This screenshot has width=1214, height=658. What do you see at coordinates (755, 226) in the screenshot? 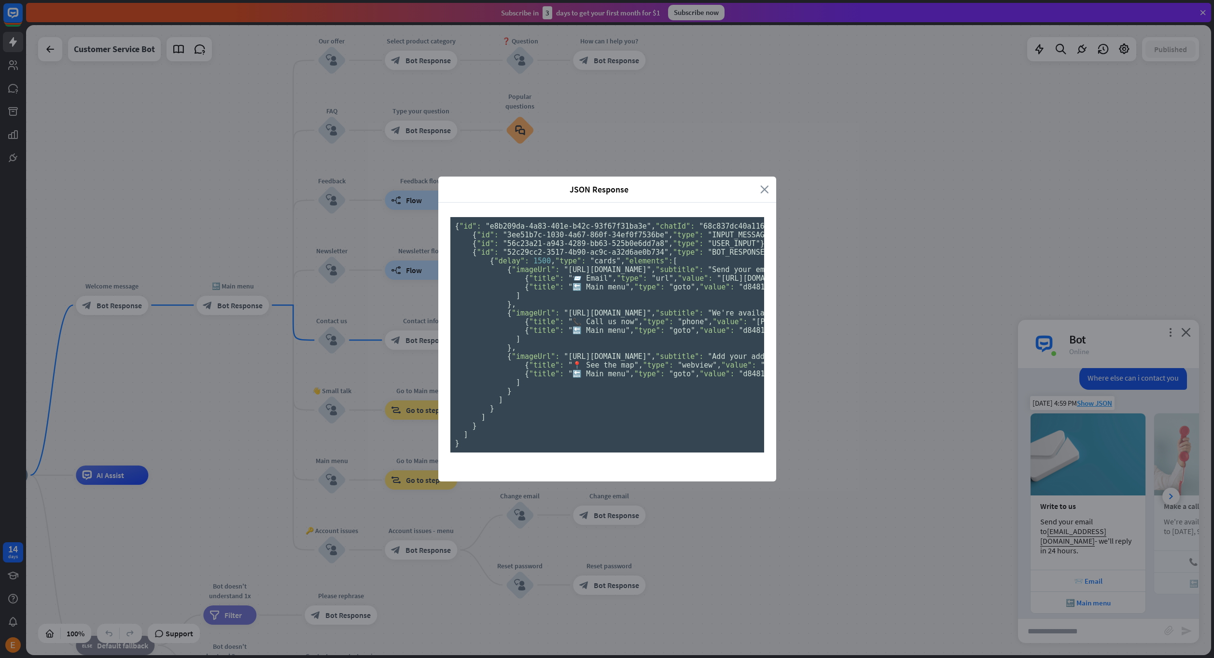
I see `span: "68c837dc40a11600076c6ba1"` at bounding box center [755, 226].